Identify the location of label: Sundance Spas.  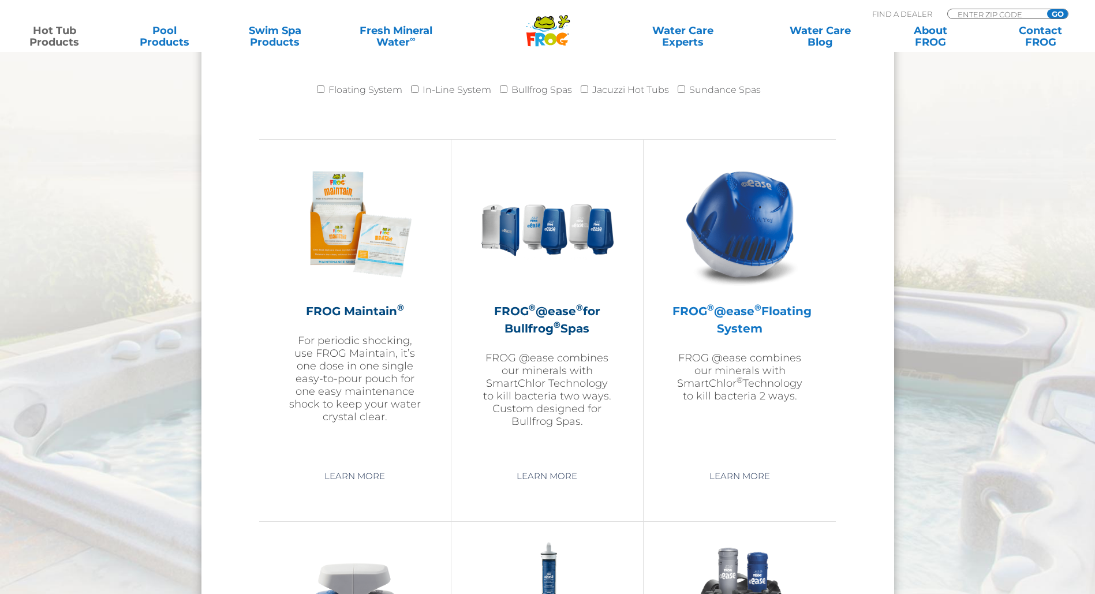
(725, 90).